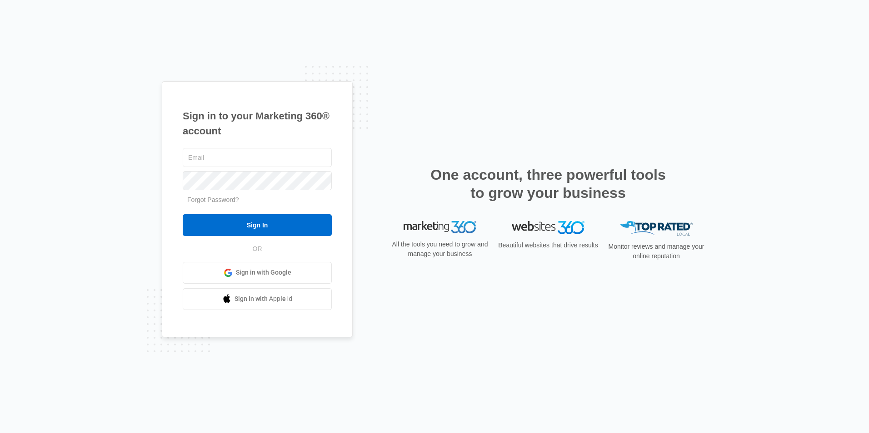 The image size is (869, 433). Describe the element at coordinates (548, 245) in the screenshot. I see `p: Beautiful websites that drive results` at that location.